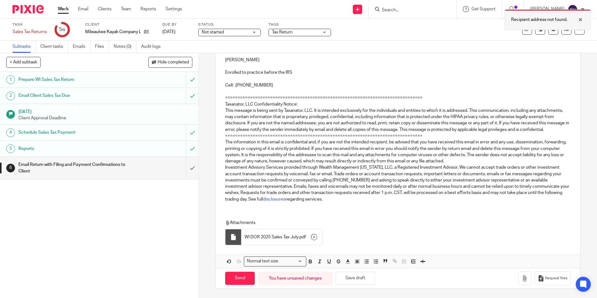 This screenshot has width=597, height=298. I want to click on p: Milwaukee Kayak Company LLC, so click(113, 32).